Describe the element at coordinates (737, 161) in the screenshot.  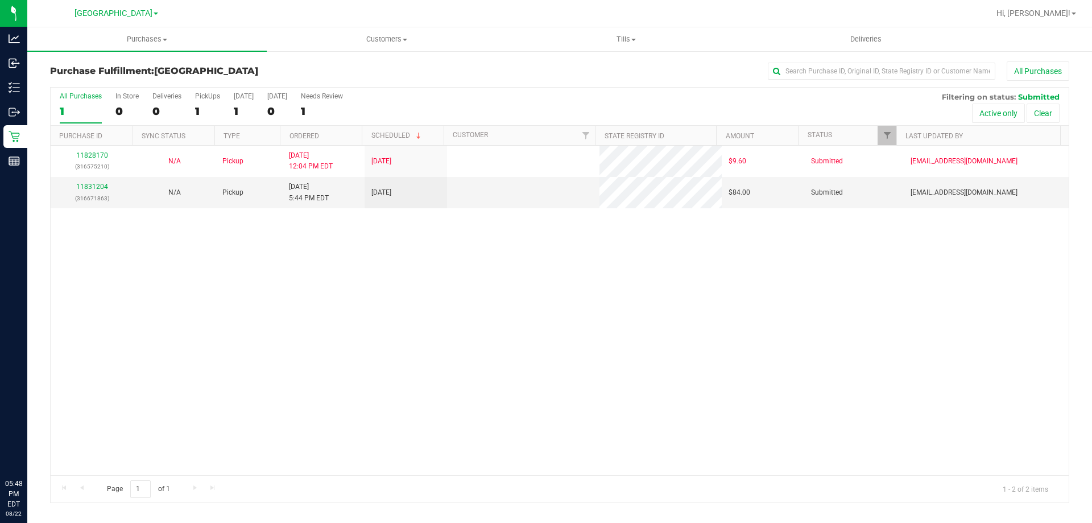
I see `span: $9.60` at that location.